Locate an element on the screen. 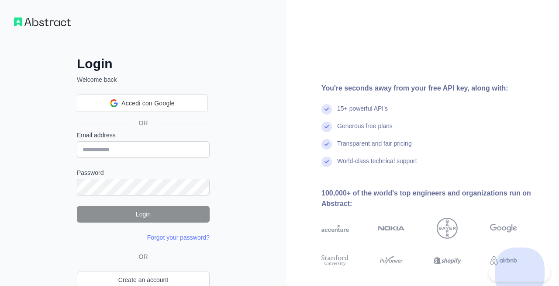  a: Forgot your password? is located at coordinates (178, 237).